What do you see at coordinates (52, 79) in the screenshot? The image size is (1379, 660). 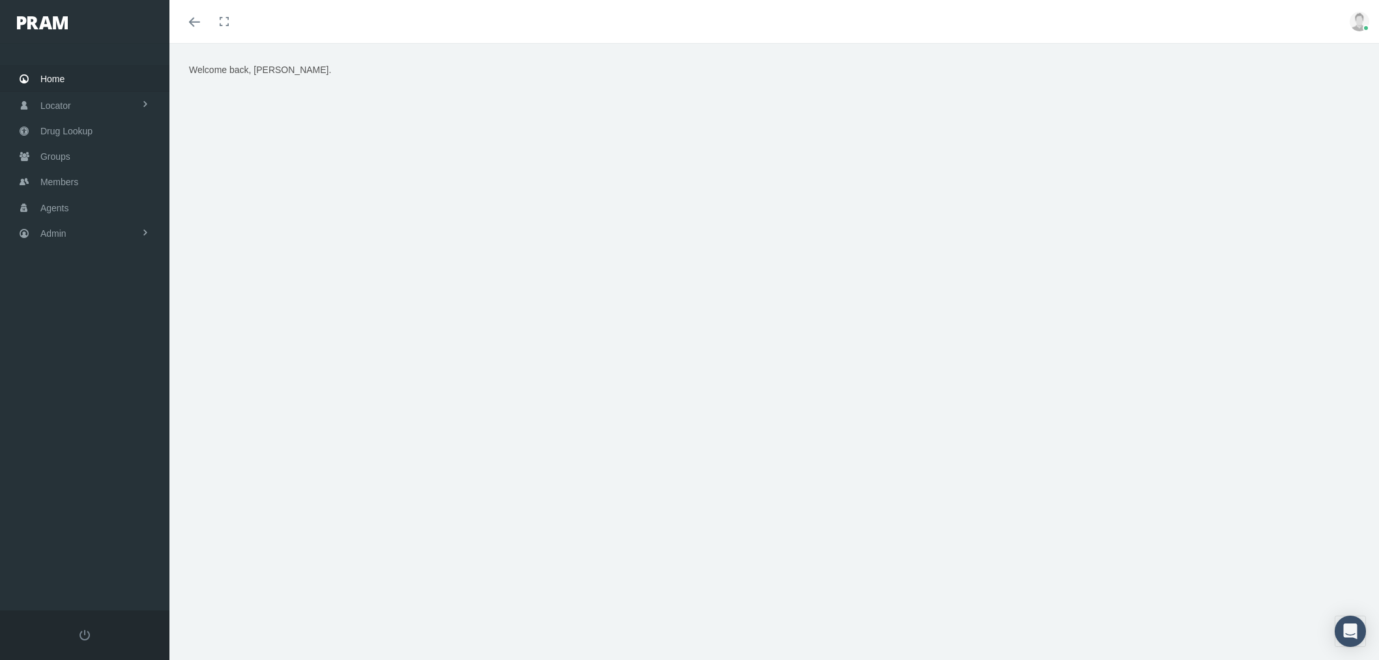 I see `span: Home` at bounding box center [52, 79].